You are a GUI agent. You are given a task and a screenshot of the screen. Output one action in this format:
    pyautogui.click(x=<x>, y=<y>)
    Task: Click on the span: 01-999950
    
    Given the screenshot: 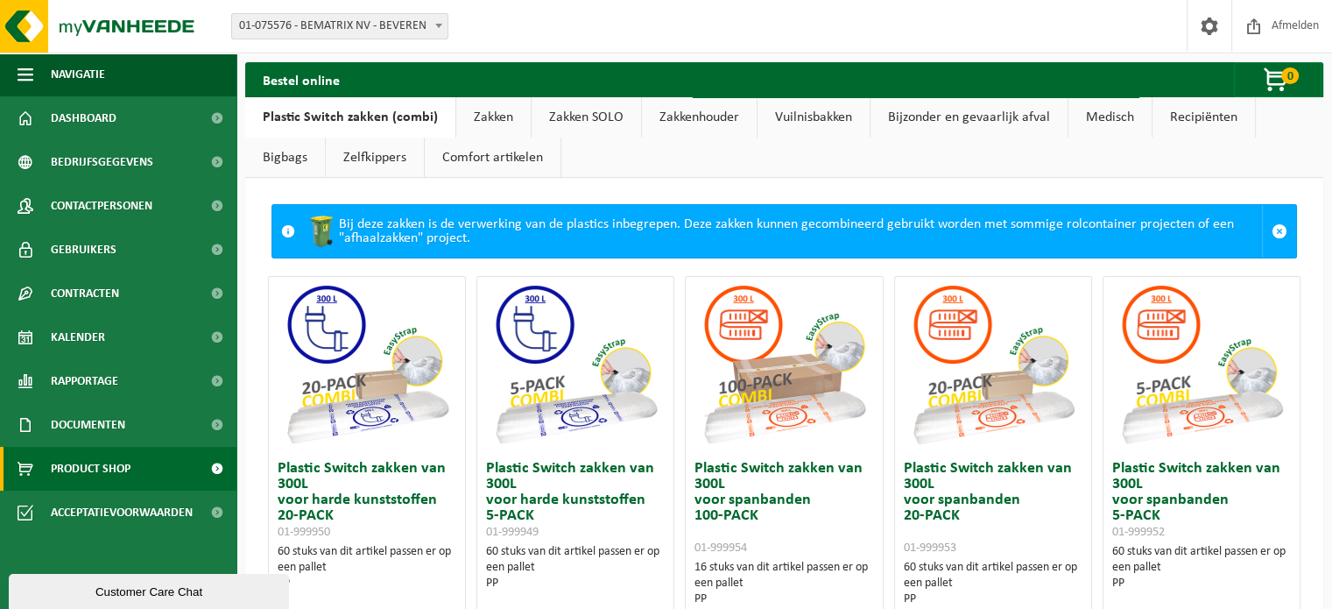 What is the action you would take?
    pyautogui.click(x=304, y=532)
    